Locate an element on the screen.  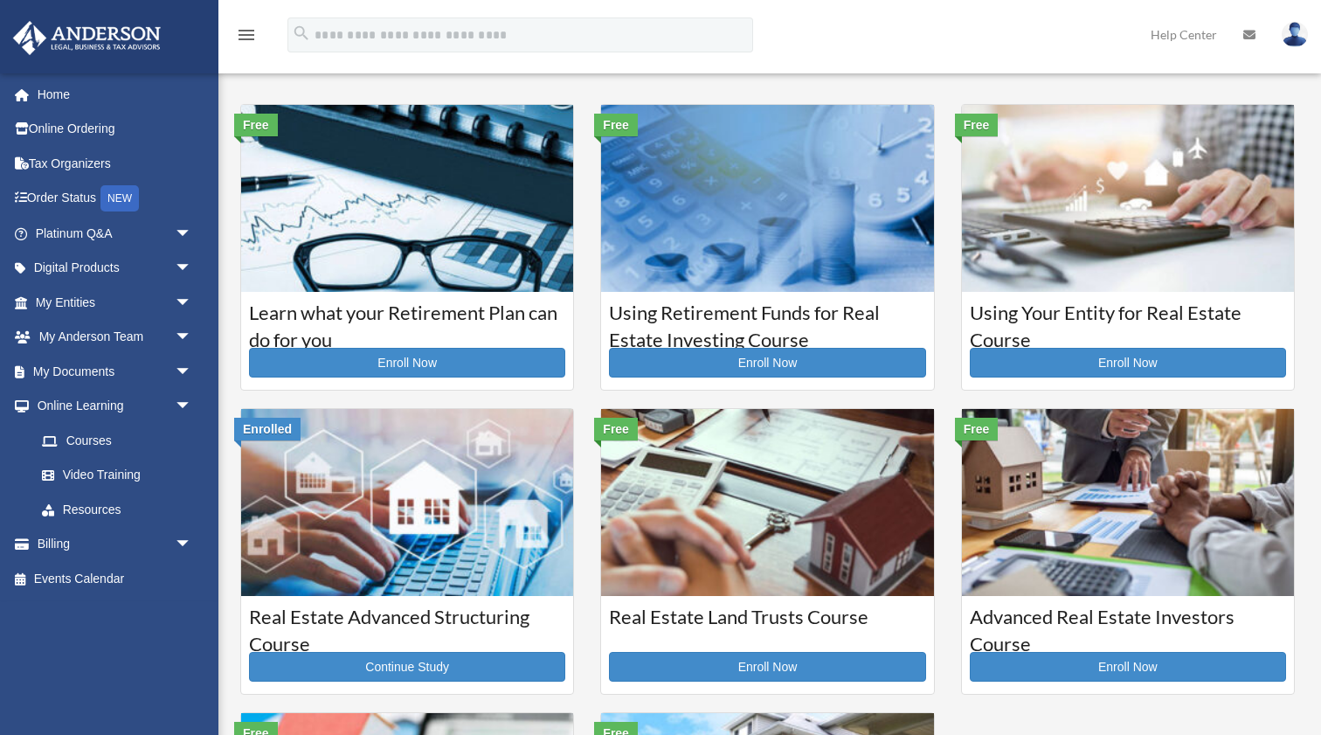
a: Platinum Q&Aarrow_drop_down is located at coordinates (115, 233).